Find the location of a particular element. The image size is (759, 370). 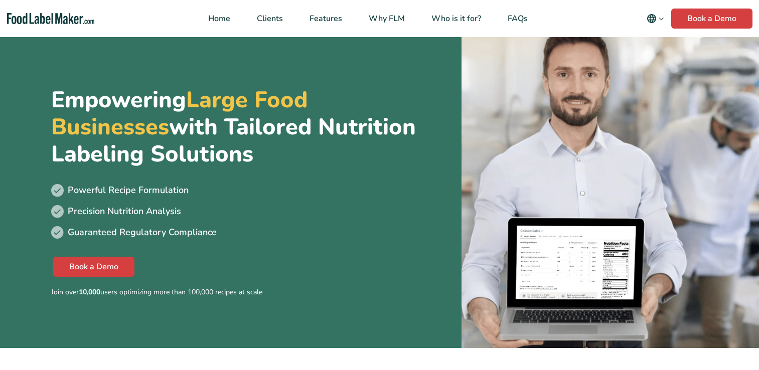

span: FAQs is located at coordinates (517, 19).